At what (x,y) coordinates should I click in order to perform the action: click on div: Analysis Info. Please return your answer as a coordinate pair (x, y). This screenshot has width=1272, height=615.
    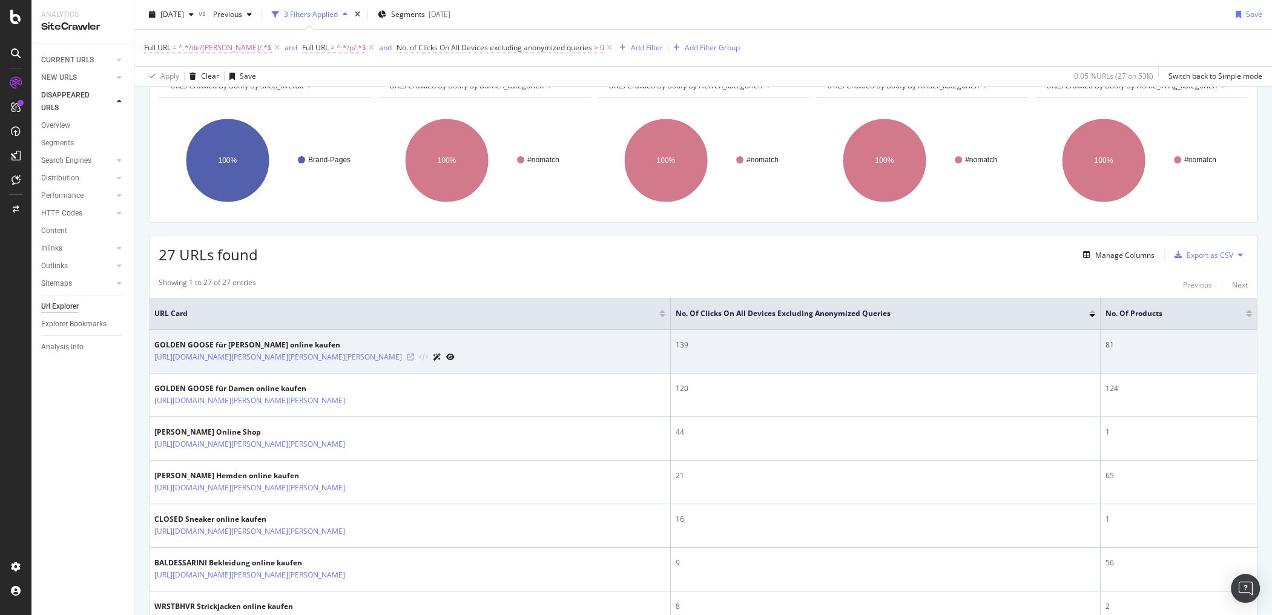
    Looking at the image, I should click on (62, 347).